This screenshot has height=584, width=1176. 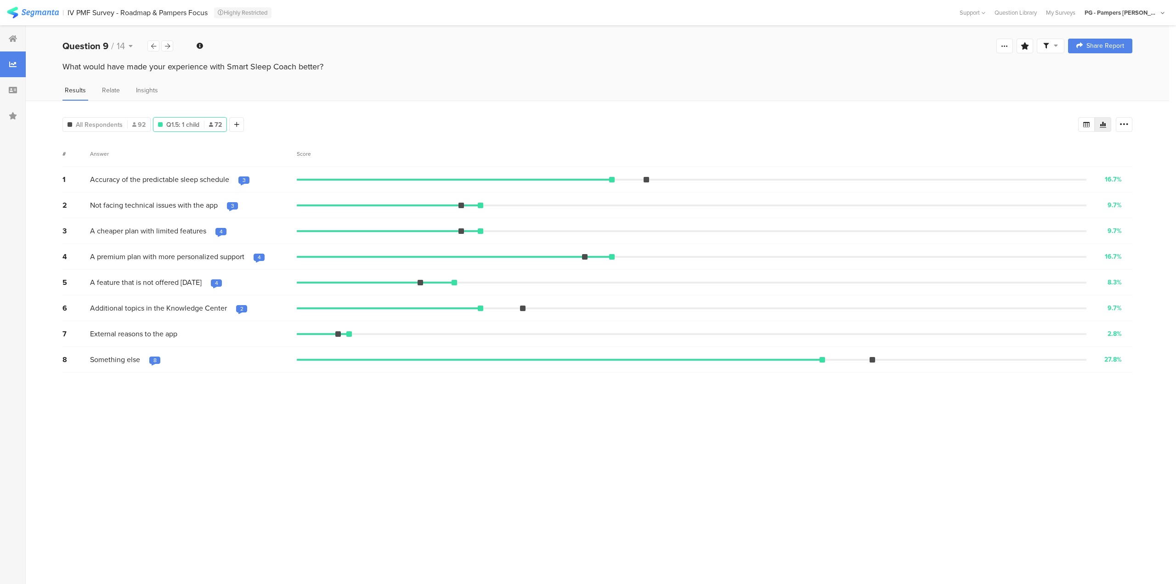 I want to click on span: All Respondents, so click(x=99, y=124).